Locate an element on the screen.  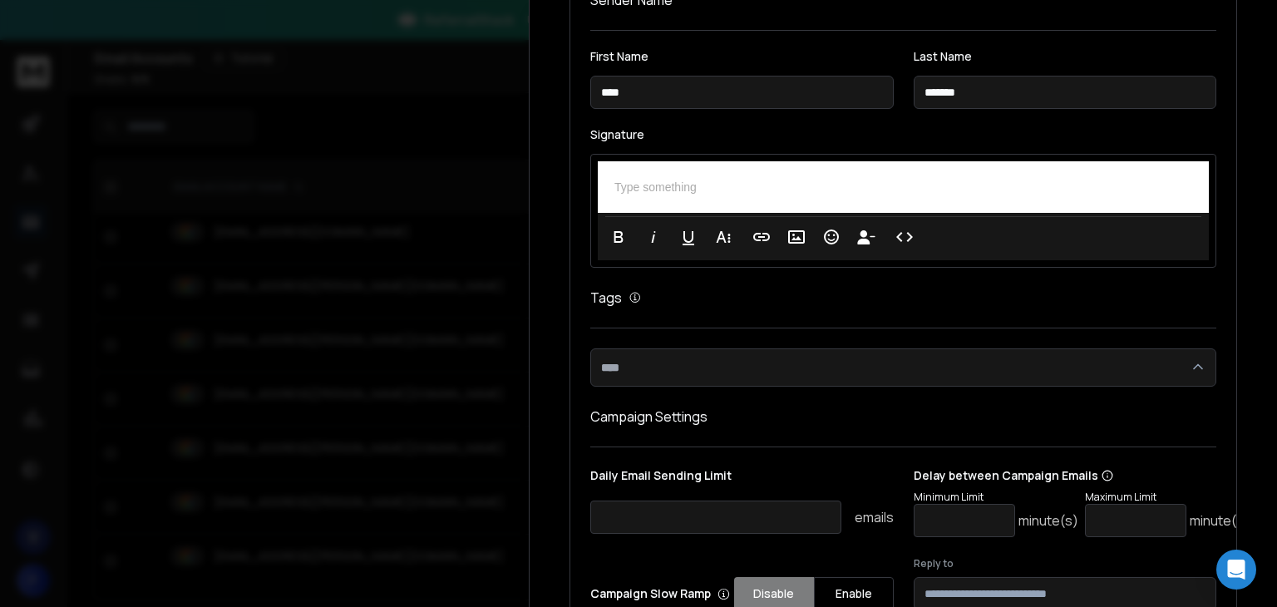
p: emails is located at coordinates (873, 517).